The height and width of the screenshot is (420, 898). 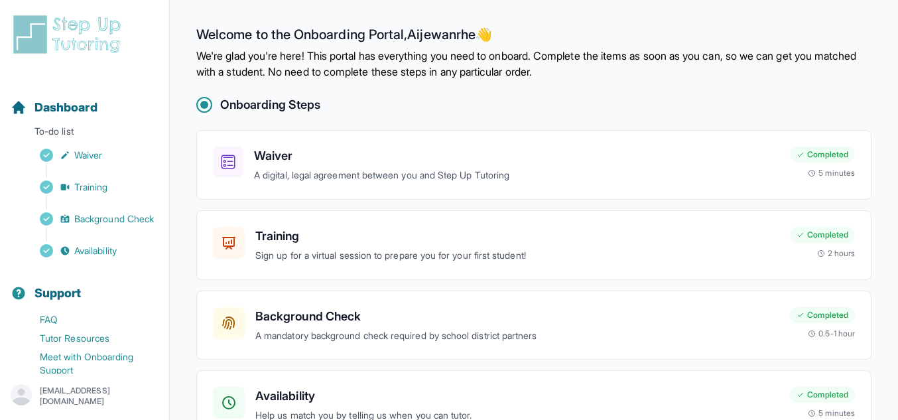 What do you see at coordinates (54, 107) in the screenshot?
I see `a: Dashboard` at bounding box center [54, 107].